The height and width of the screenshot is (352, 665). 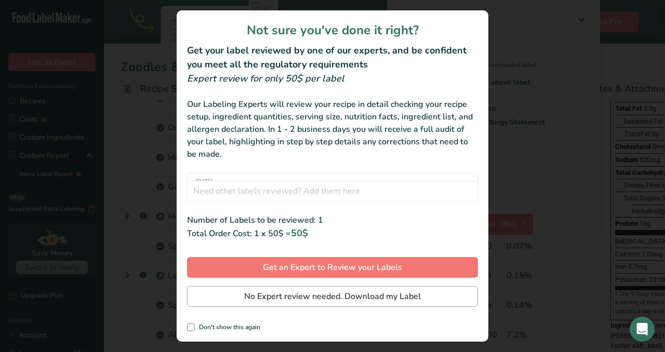 I want to click on button: Get an Expert to Review your Labels, so click(x=333, y=268).